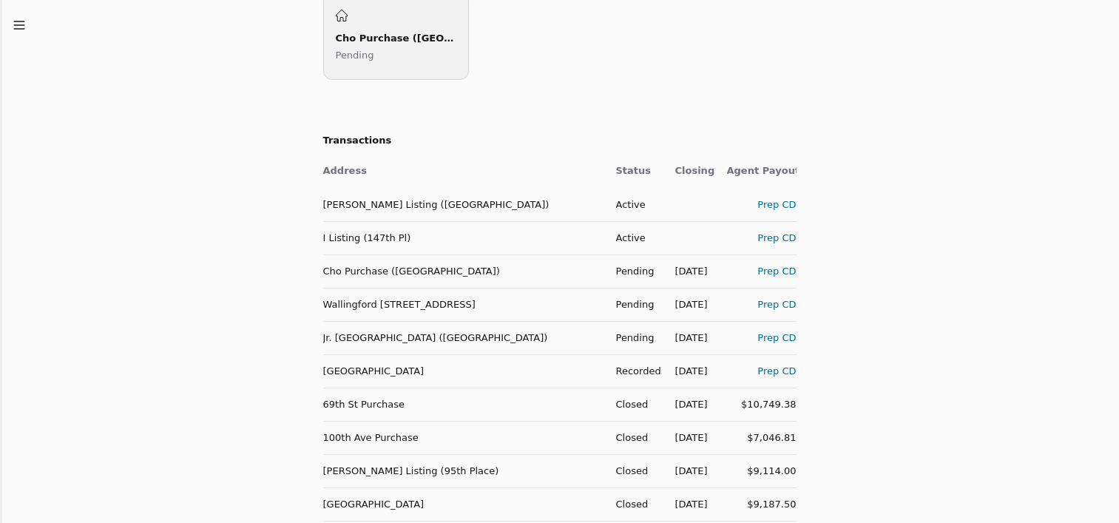 This screenshot has width=1119, height=523. What do you see at coordinates (756, 171) in the screenshot?
I see `th: Agent Payout` at bounding box center [756, 171].